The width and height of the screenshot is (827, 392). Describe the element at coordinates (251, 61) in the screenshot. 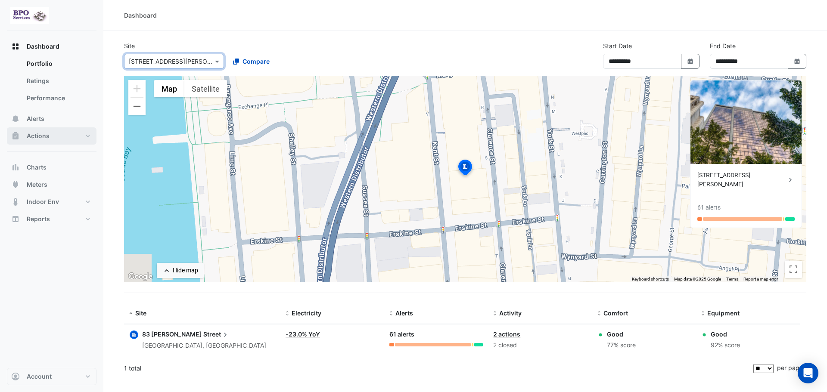

I see `button: Compare` at that location.